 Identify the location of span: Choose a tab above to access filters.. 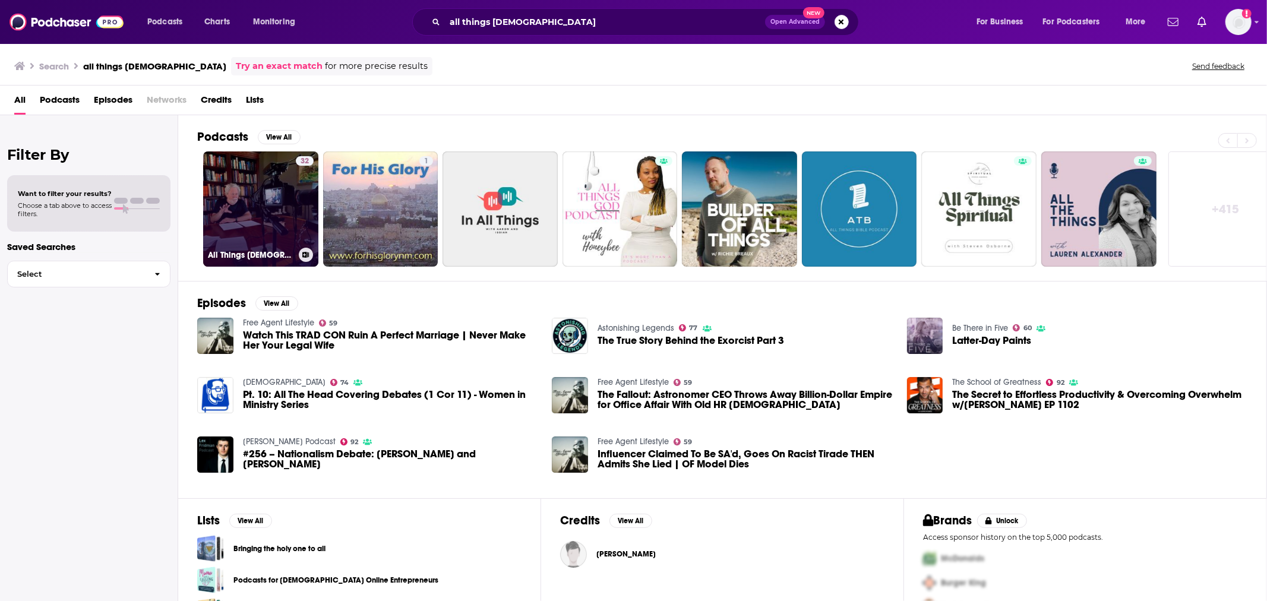
(65, 210).